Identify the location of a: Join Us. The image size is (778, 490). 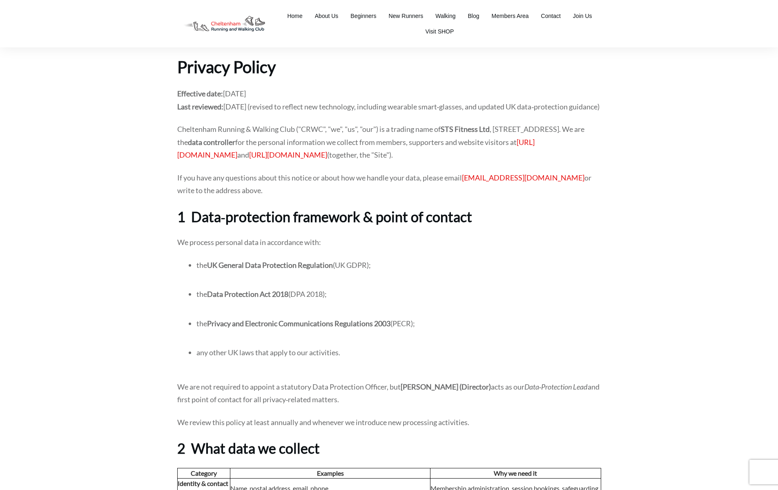
(583, 16).